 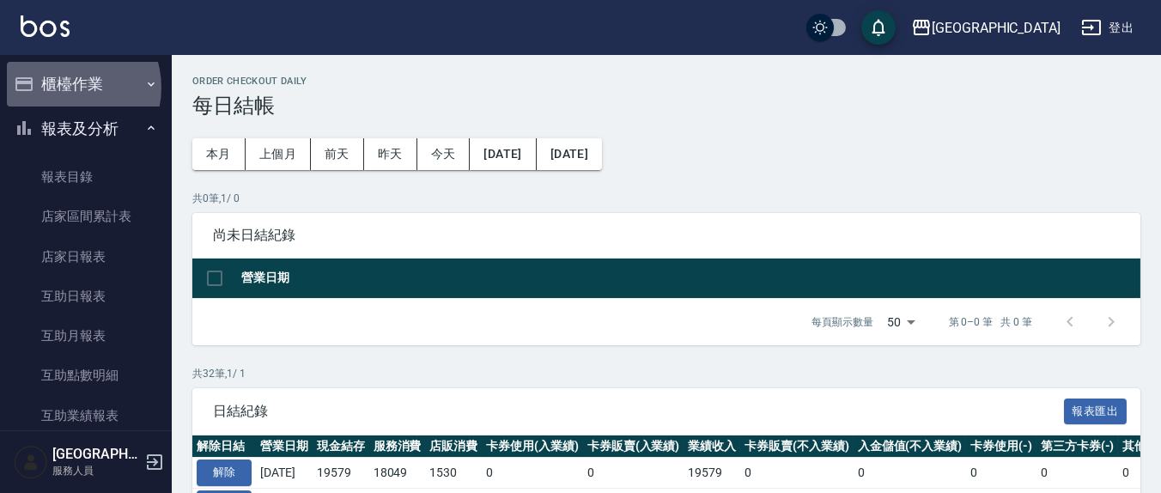 I want to click on p: 共 0 筆, 1 / 0, so click(x=666, y=198).